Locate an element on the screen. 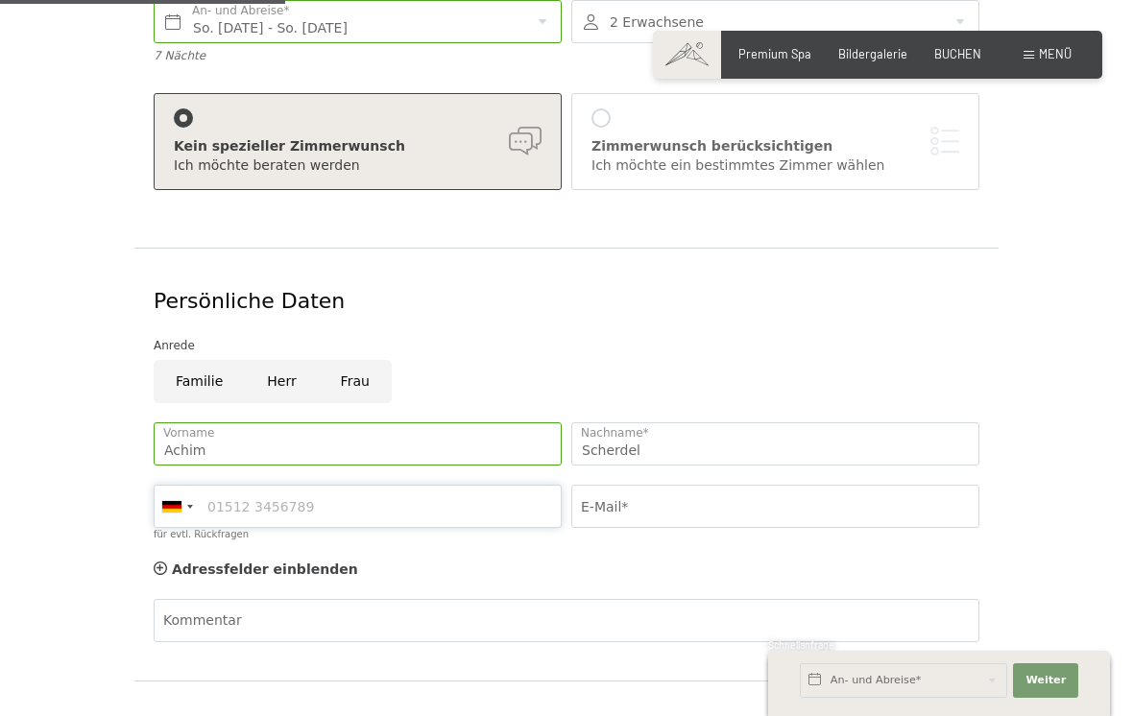 Image resolution: width=1133 pixels, height=716 pixels. div: Kein spezieller Zimmerwunsch is located at coordinates (357, 147).